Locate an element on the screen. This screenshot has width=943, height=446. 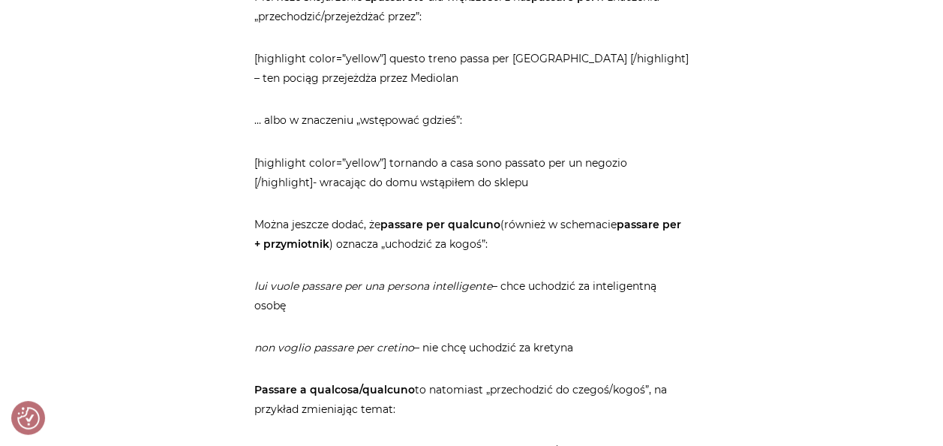
p: – chce uchodzić za inteligentną osobę is located at coordinates (472, 295).